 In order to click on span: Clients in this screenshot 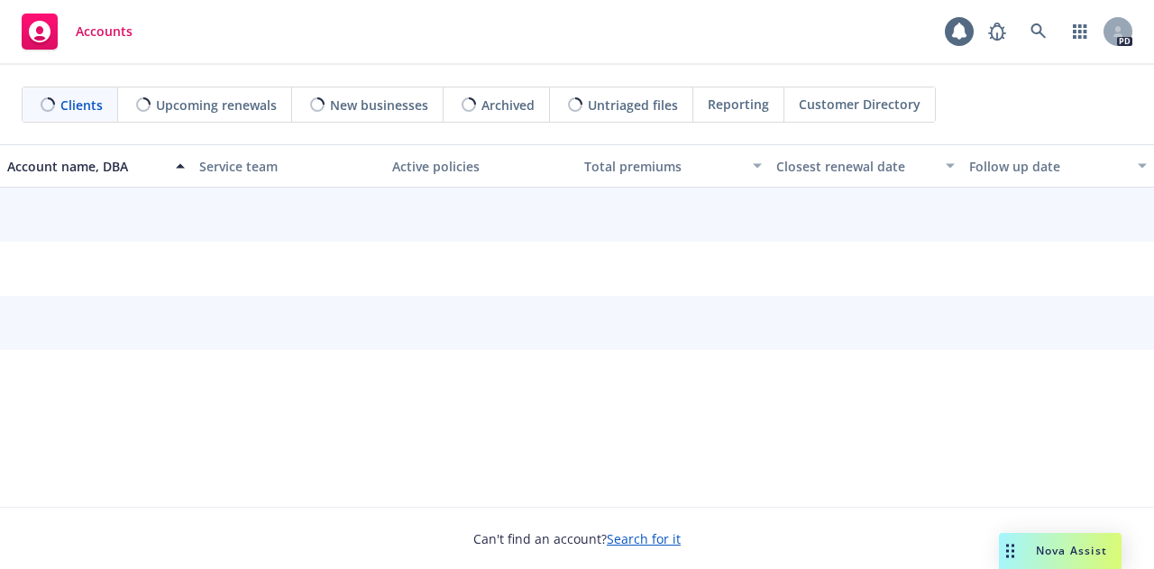, I will do `click(81, 105)`.